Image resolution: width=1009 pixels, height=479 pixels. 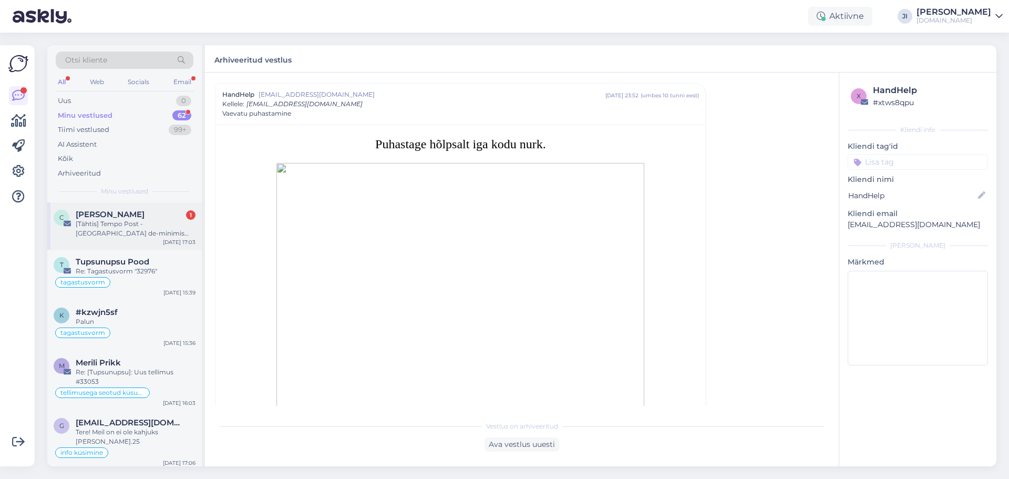 I want to click on input: Lisa tag, so click(x=918, y=162).